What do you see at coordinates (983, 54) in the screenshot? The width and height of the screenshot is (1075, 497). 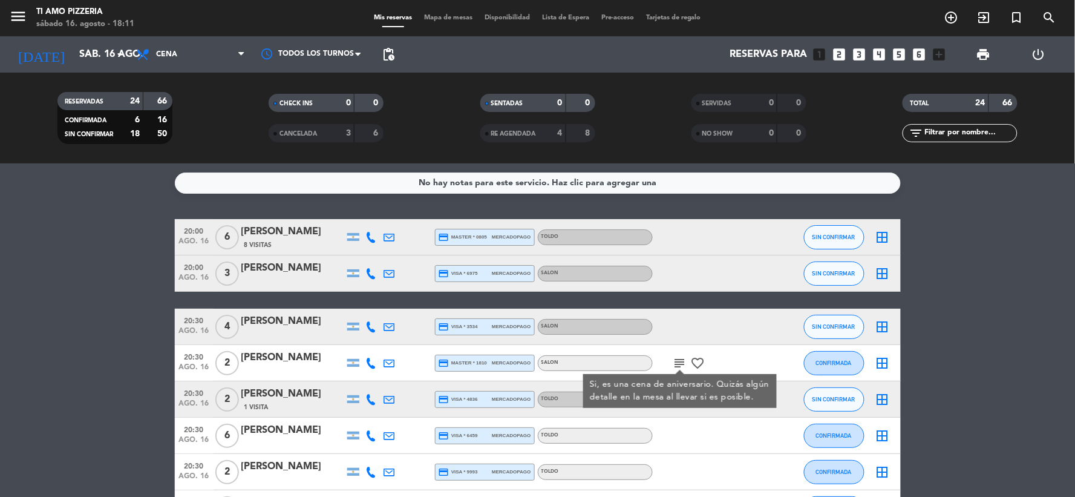 I see `span: print` at bounding box center [983, 54].